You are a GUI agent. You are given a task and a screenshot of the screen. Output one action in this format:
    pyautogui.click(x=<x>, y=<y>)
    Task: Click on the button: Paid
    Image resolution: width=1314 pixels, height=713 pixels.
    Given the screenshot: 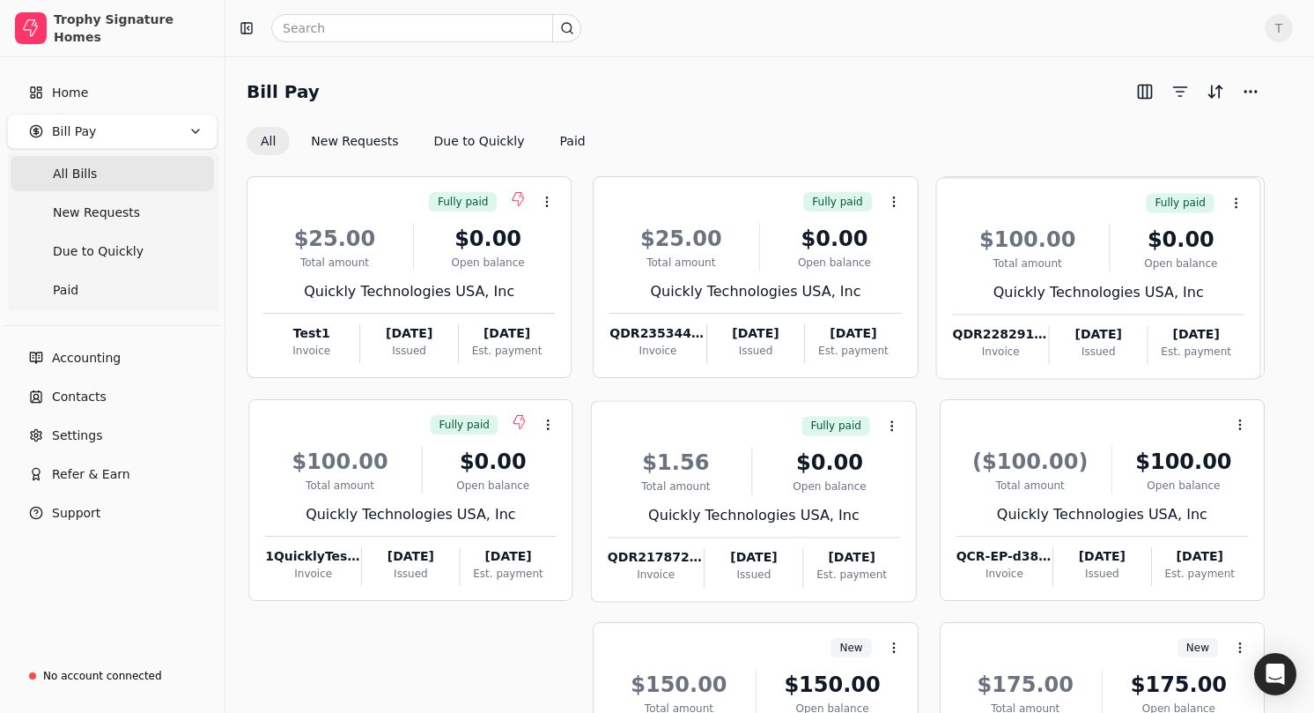 What is the action you would take?
    pyautogui.click(x=573, y=141)
    